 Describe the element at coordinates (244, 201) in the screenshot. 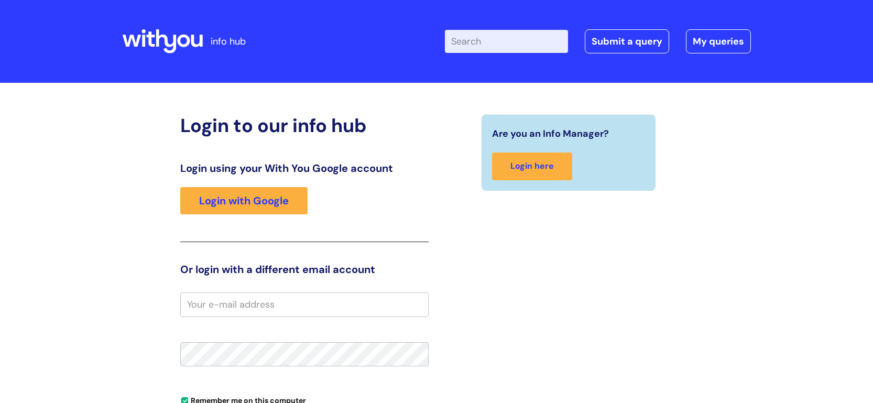

I see `a: Login with Google` at that location.